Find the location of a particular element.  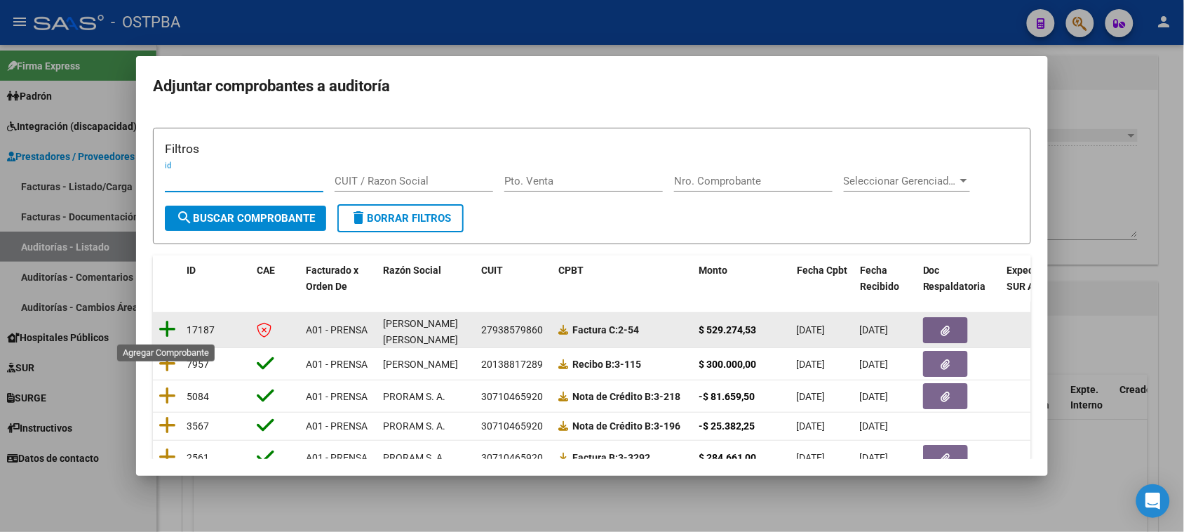

strong: $ 284.661,00 is located at coordinates (727, 457).